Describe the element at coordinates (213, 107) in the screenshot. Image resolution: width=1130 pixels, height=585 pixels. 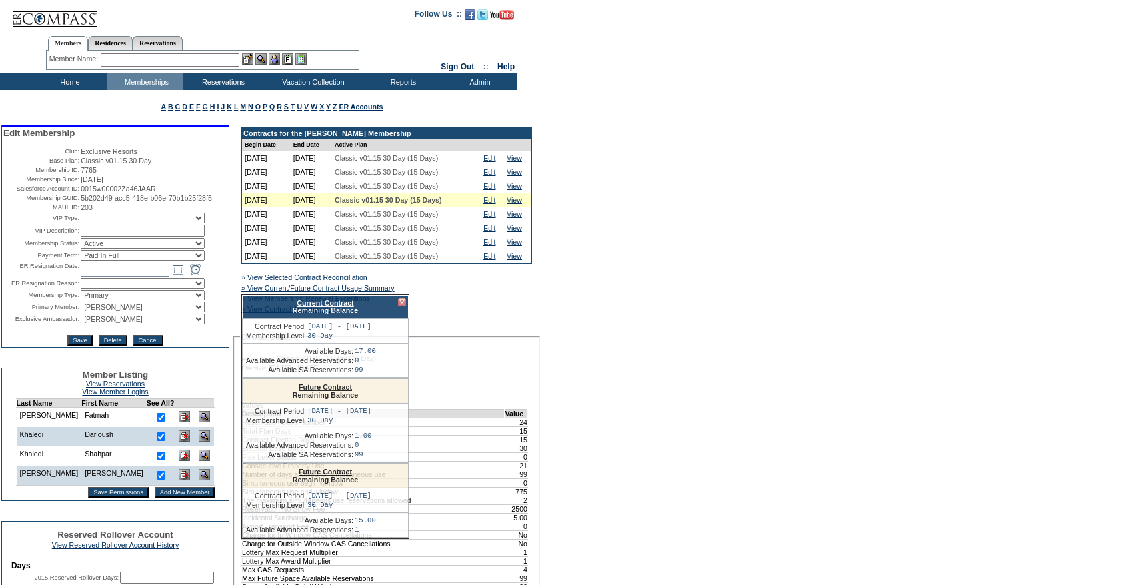
I see `a: H` at that location.